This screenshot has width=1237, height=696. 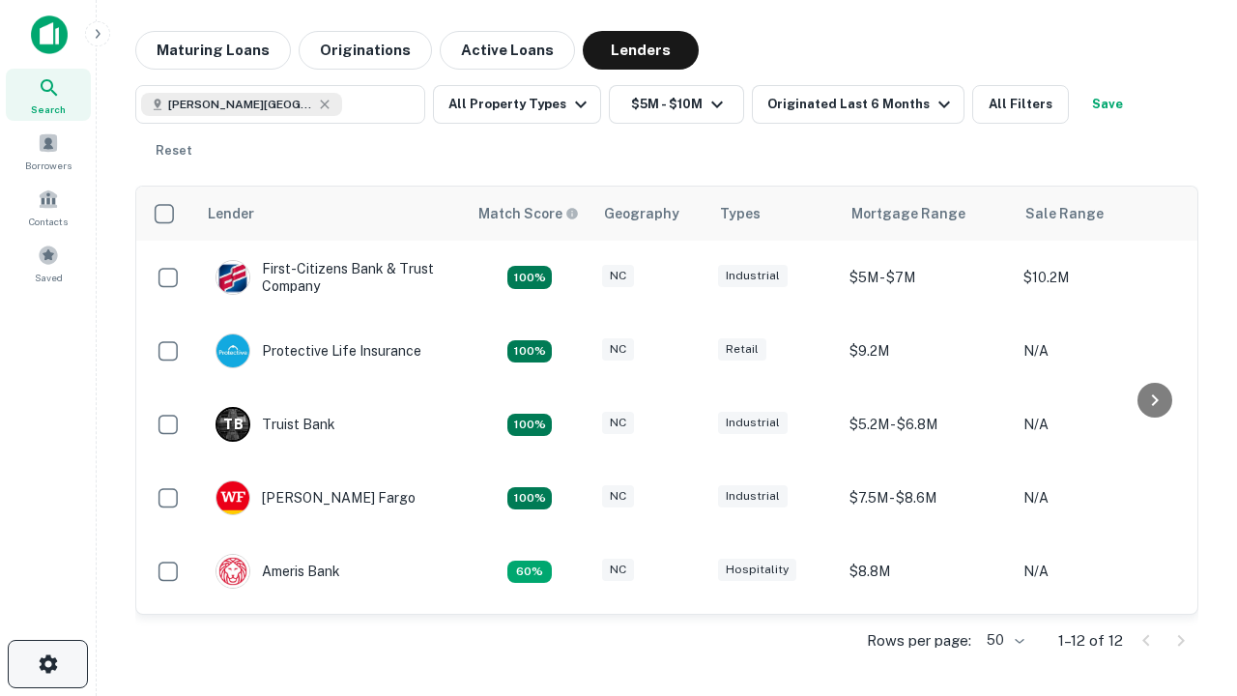 What do you see at coordinates (318, 351) in the screenshot?
I see `div: Protective Life Insurance` at bounding box center [318, 351].